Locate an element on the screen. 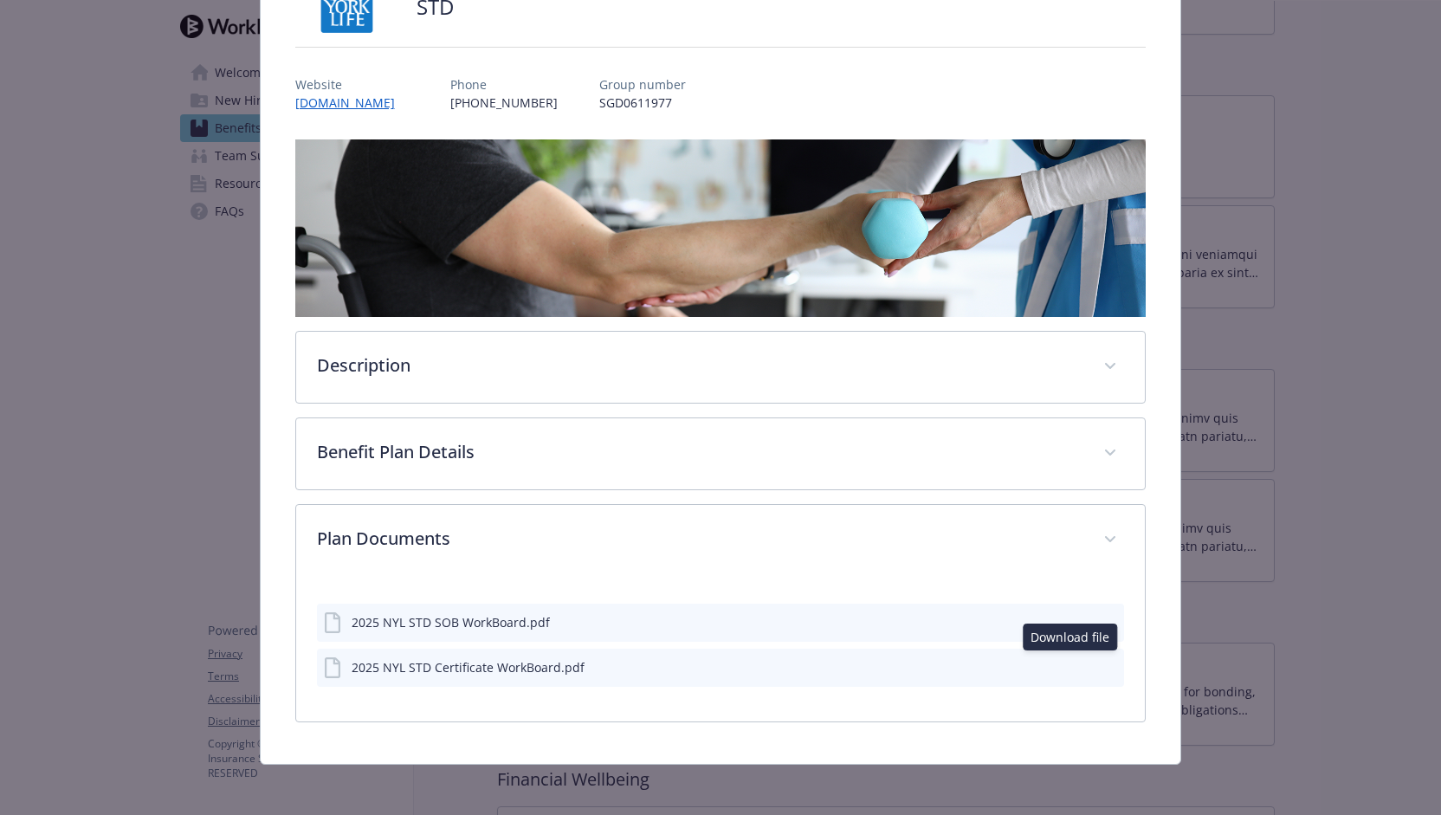  div: Description is located at coordinates (721, 367).